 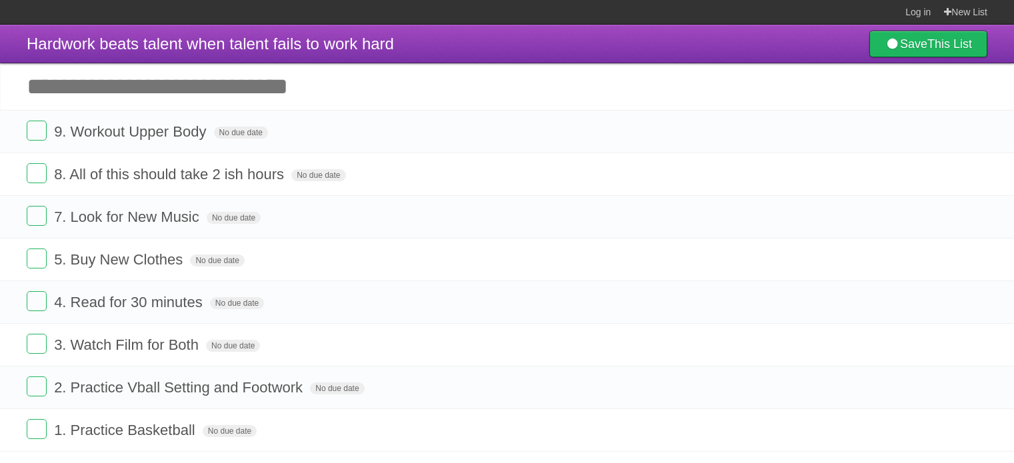 What do you see at coordinates (128, 217) in the screenshot?
I see `span: 7. Look for New Music` at bounding box center [128, 217].